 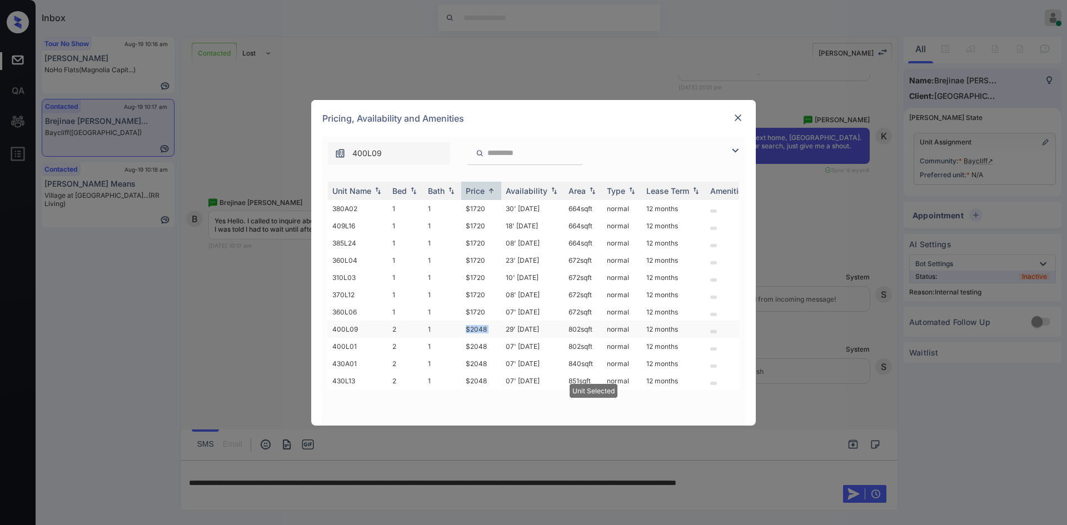 What do you see at coordinates (475, 191) in the screenshot?
I see `div: Price` at bounding box center [475, 191].